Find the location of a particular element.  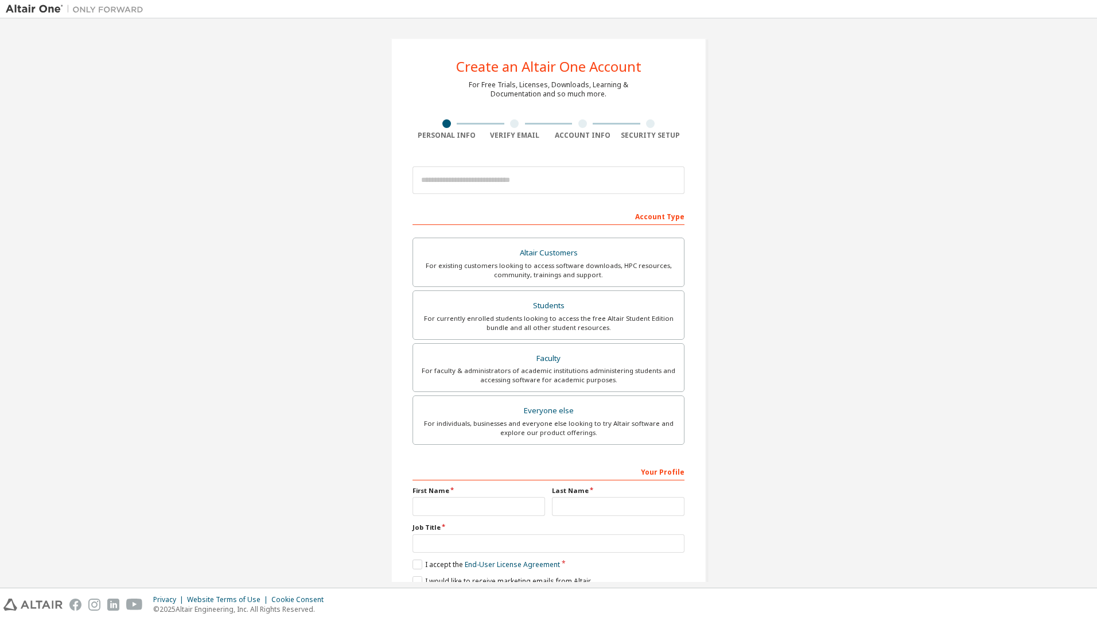

label: I would like to receive marketing emails from Altair is located at coordinates (502, 581).